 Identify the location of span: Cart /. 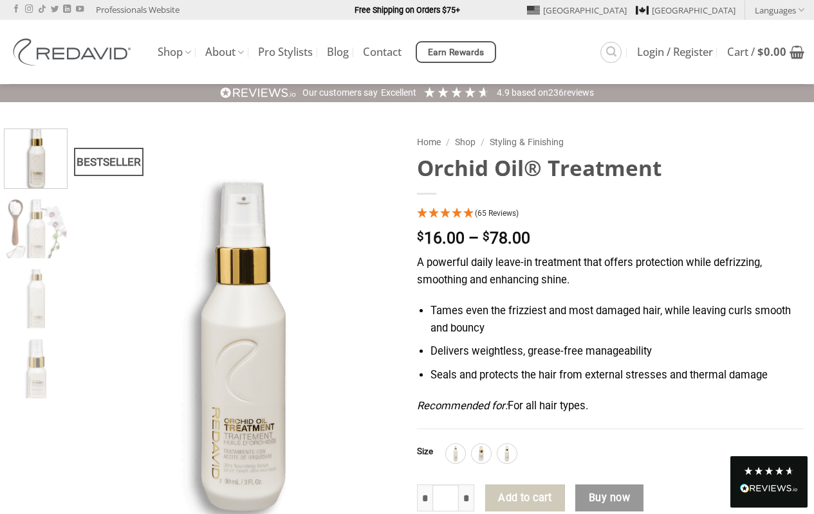
(756, 52).